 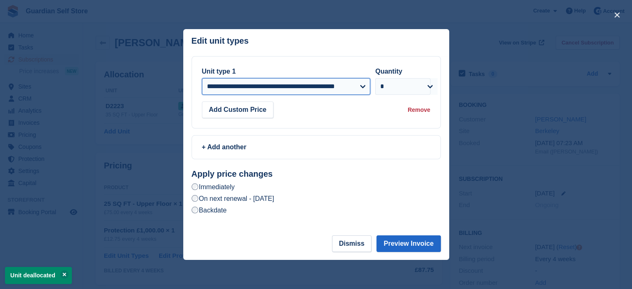 What do you see at coordinates (419, 110) in the screenshot?
I see `div: Remove` at bounding box center [419, 110].